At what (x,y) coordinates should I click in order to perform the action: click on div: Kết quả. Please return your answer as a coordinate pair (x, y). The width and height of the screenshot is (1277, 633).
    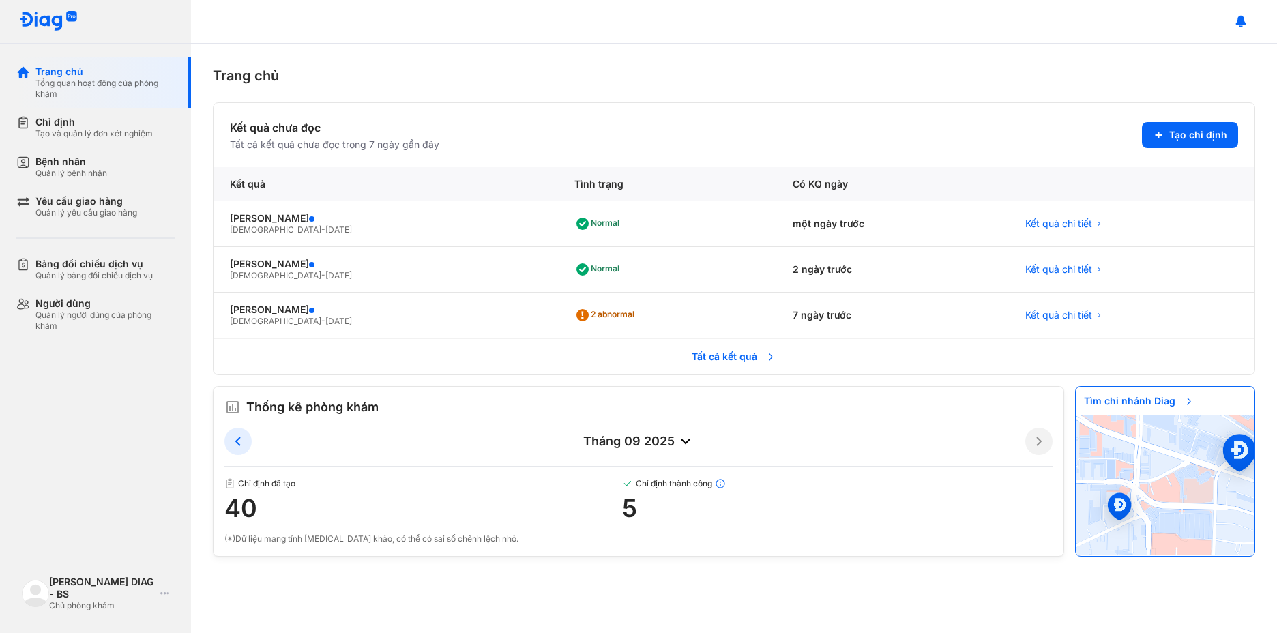
    Looking at the image, I should click on (385, 184).